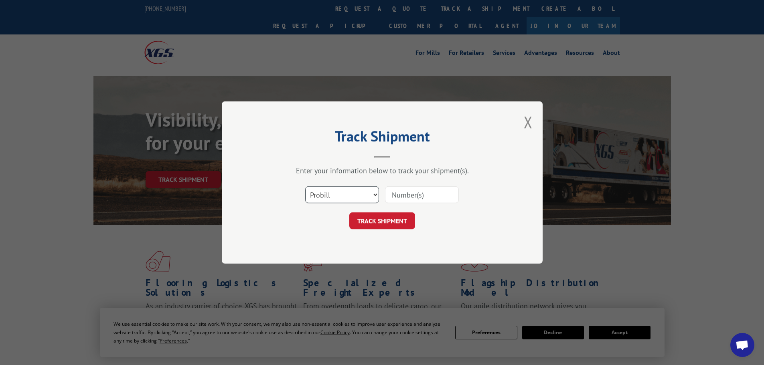  I want to click on h2: Track Shipment, so click(382, 138).